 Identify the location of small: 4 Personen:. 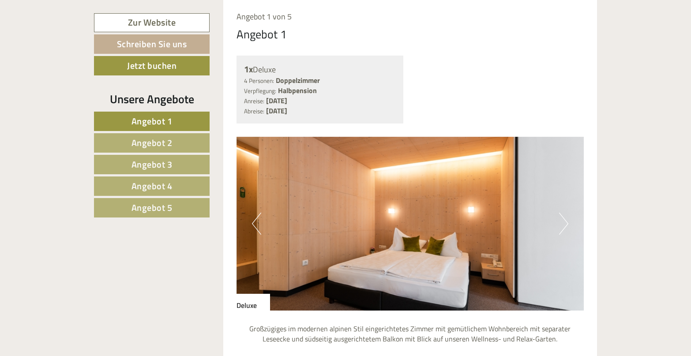
(259, 81).